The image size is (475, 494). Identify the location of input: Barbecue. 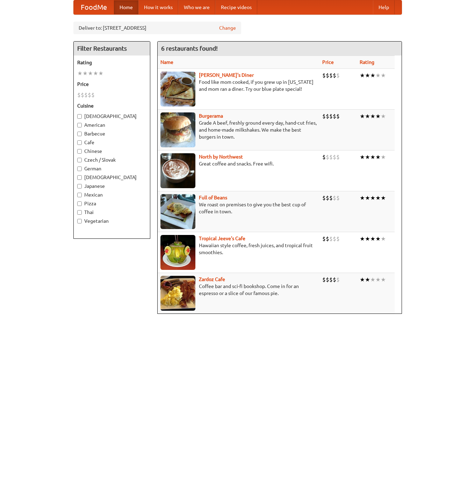
(79, 134).